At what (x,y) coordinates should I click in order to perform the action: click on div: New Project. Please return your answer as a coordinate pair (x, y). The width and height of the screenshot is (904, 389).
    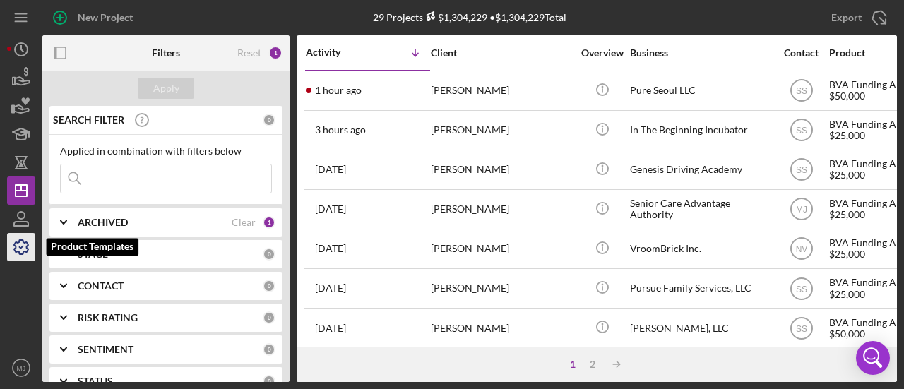
    Looking at the image, I should click on (105, 18).